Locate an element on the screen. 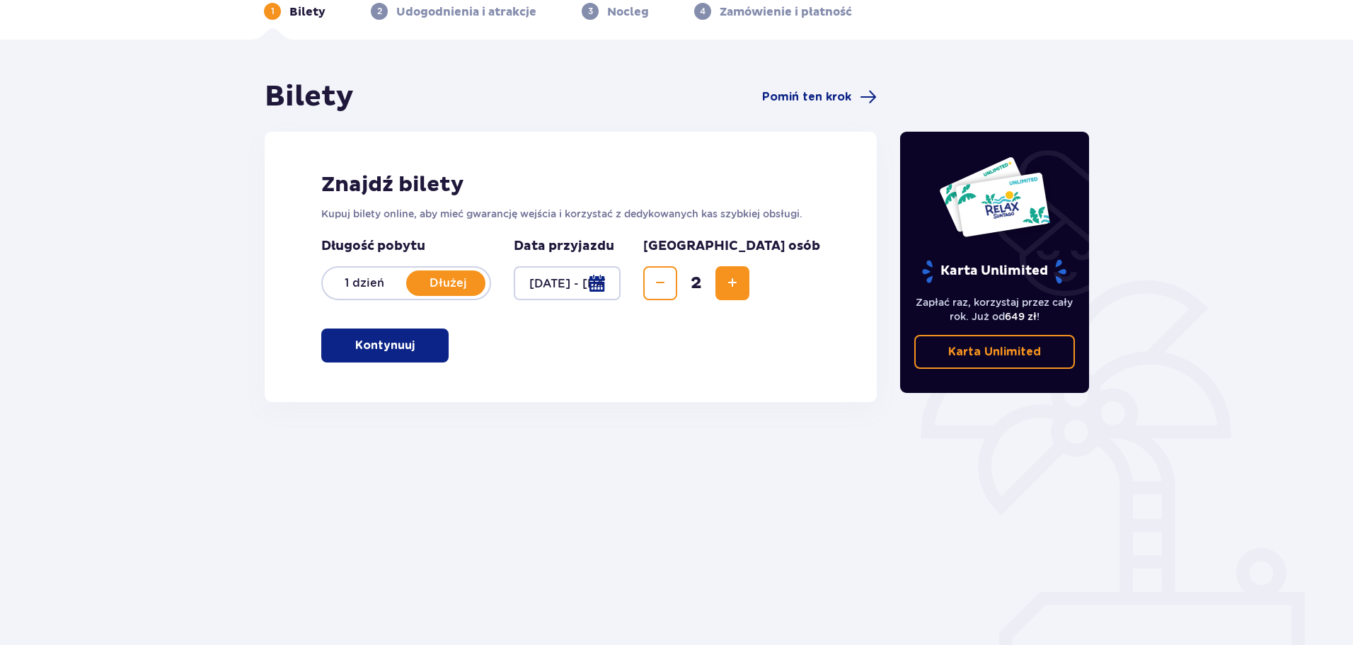 The width and height of the screenshot is (1353, 645). button: Kontynuuj is located at coordinates (385, 345).